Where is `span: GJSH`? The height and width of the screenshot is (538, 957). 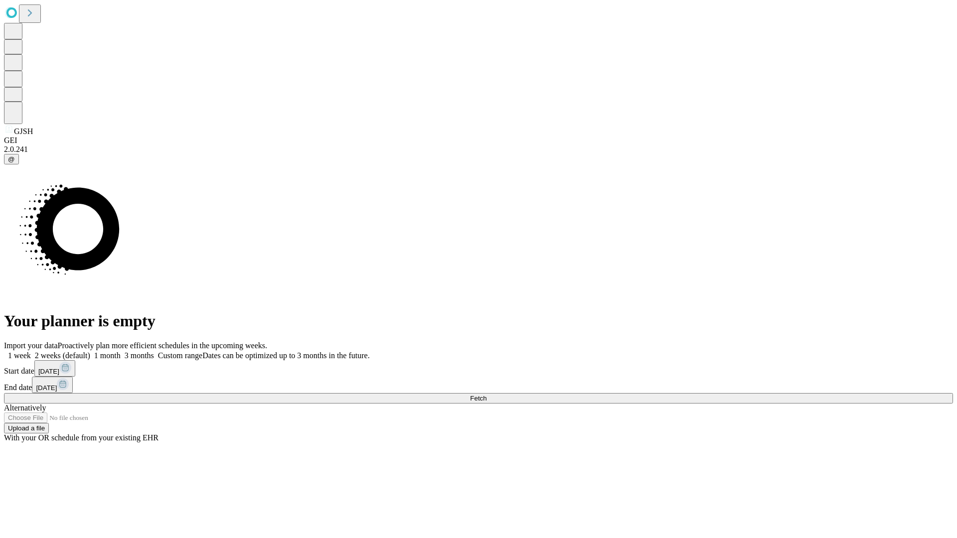 span: GJSH is located at coordinates (23, 131).